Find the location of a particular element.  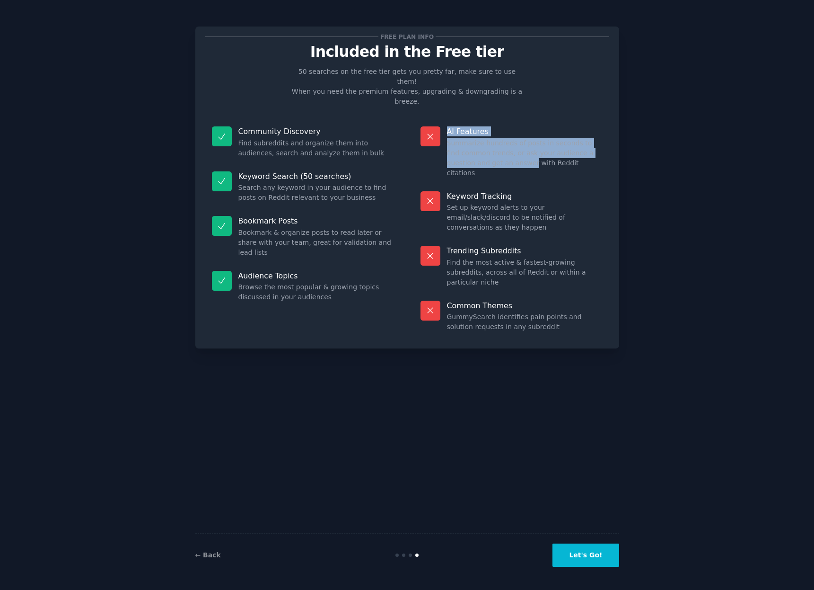

dd: Bookmark & organize posts to read later or share with your team, great for validation and lead lists is located at coordinates (316, 242).